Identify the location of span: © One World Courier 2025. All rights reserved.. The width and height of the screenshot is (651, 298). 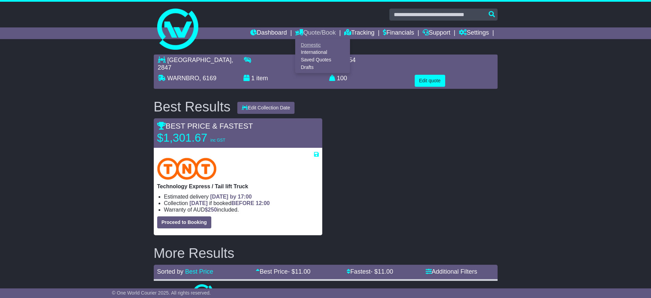
(161, 293).